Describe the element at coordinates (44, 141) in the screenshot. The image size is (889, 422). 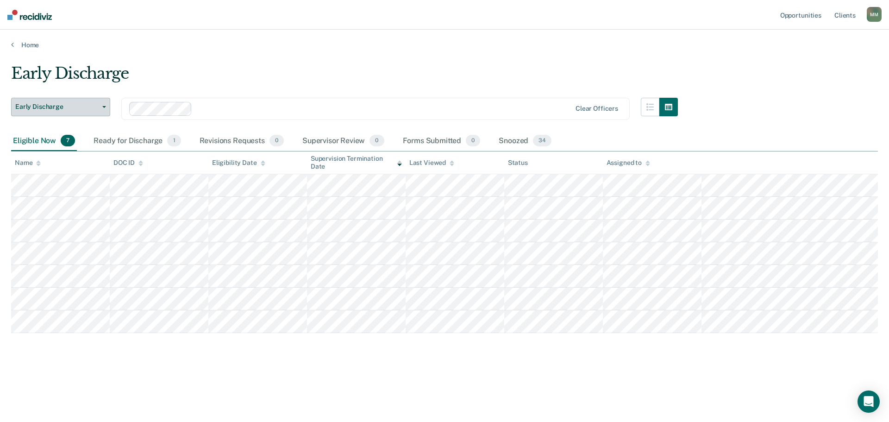
I see `div: Eligible Now7` at that location.